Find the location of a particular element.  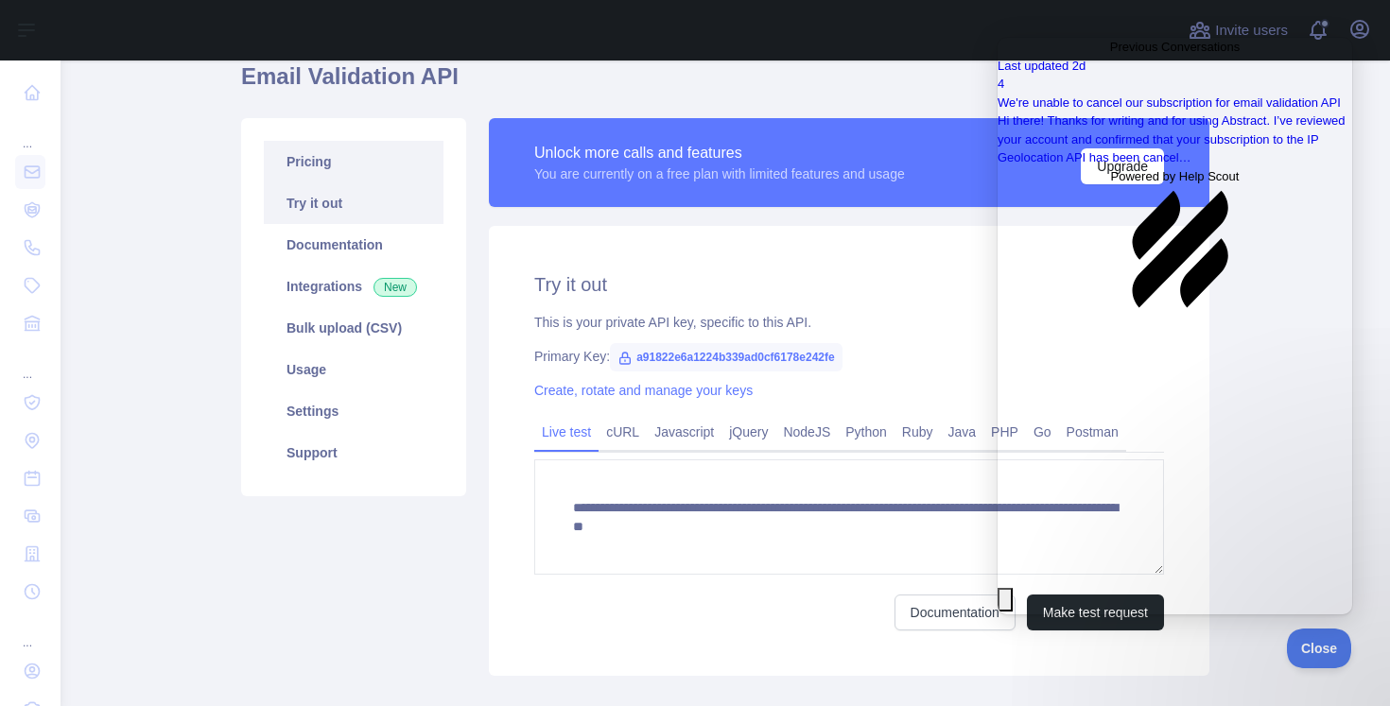

a: Create, rotate and manage your keys is located at coordinates (643, 391).